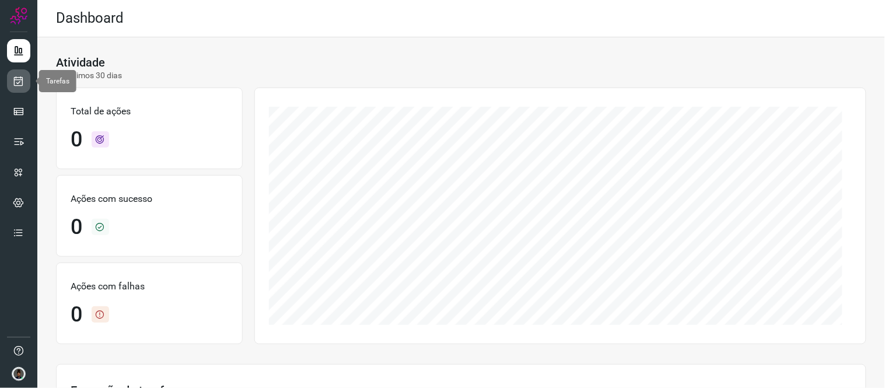 Image resolution: width=885 pixels, height=388 pixels. I want to click on span: Tarefas, so click(58, 81).